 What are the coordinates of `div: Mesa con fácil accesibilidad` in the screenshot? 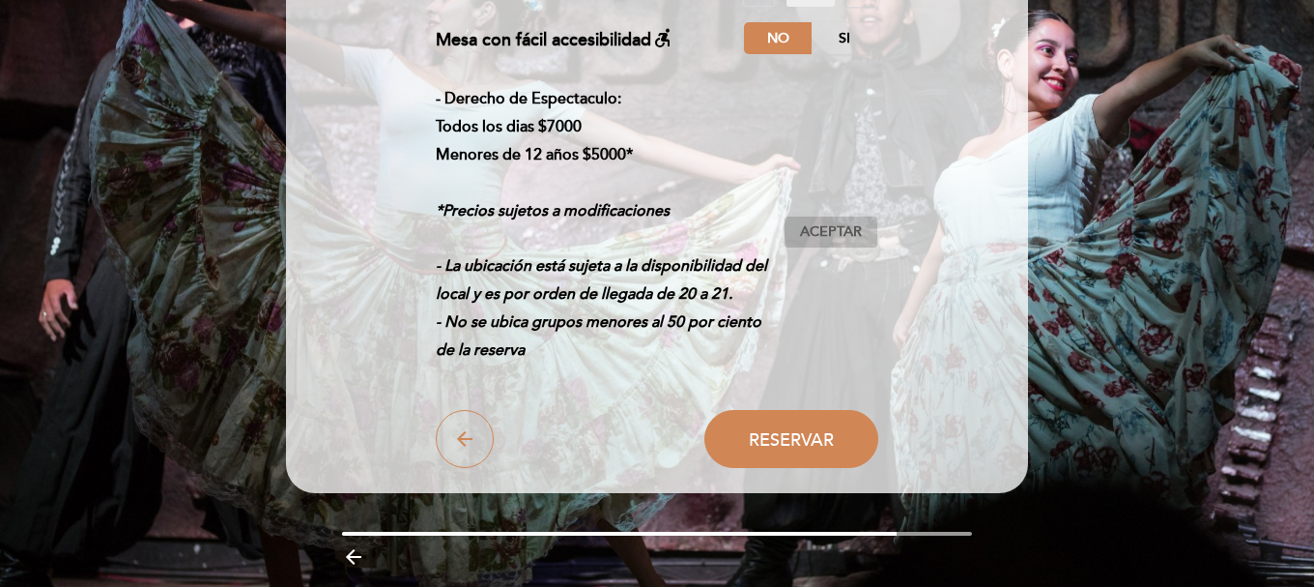 It's located at (555, 38).